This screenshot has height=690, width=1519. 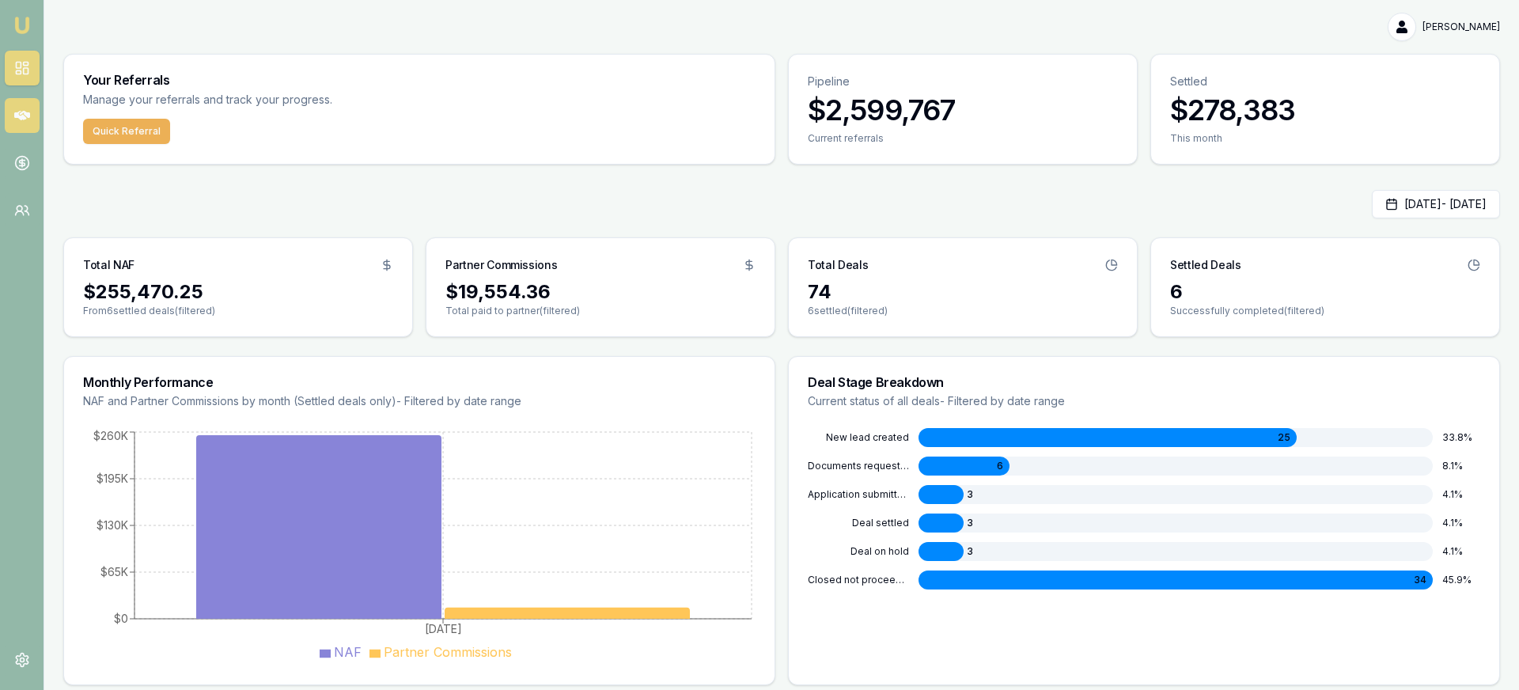 I want to click on h3: $2,599,767, so click(x=963, y=110).